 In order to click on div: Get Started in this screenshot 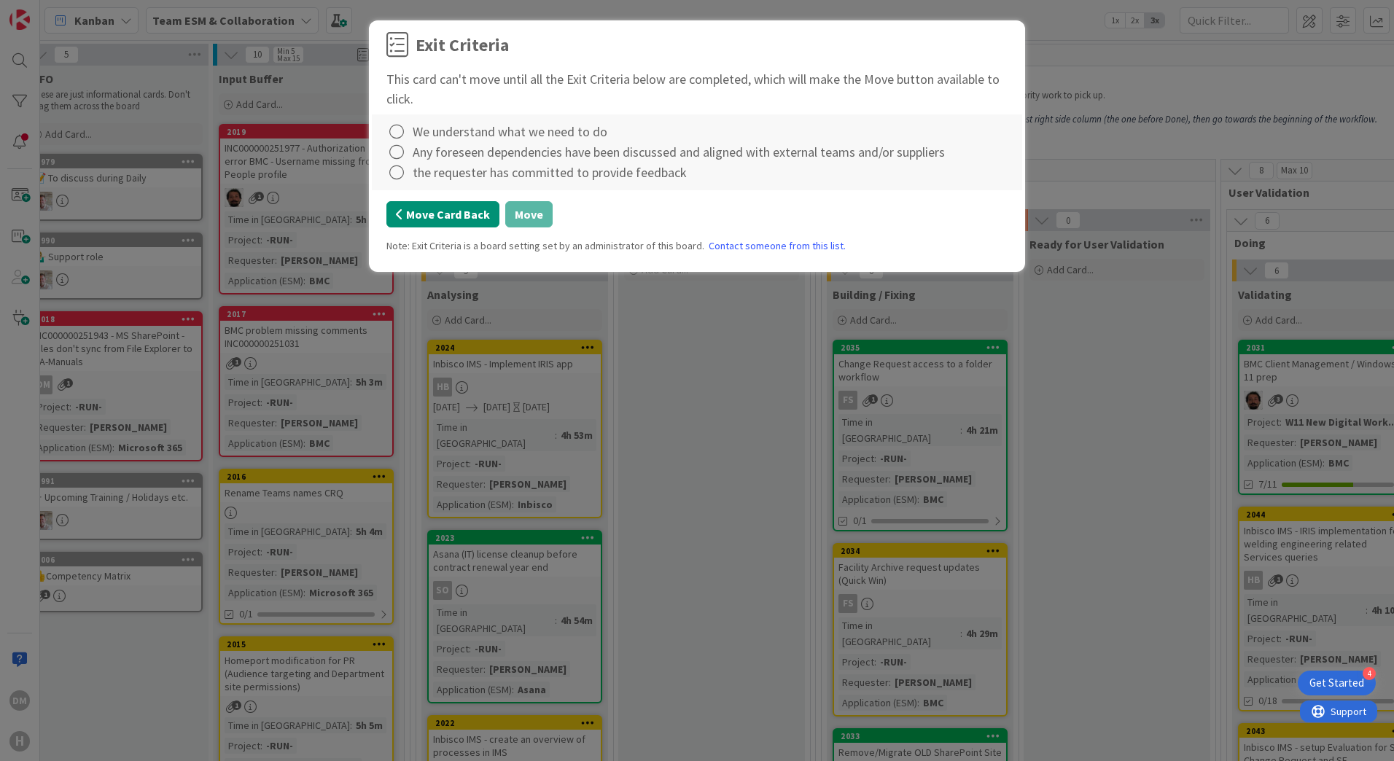, I will do `click(1336, 683)`.